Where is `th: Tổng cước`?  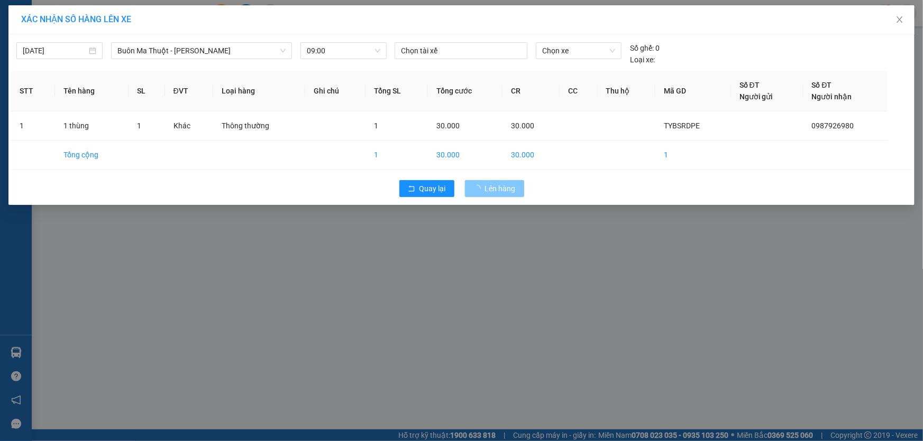 th: Tổng cước is located at coordinates (465, 91).